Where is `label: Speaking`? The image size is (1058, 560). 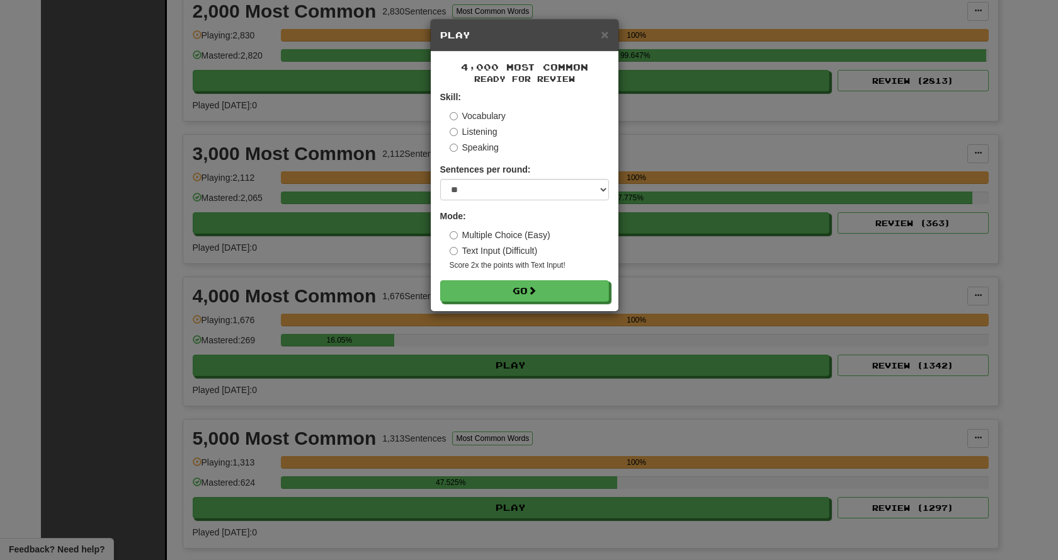
label: Speaking is located at coordinates (474, 147).